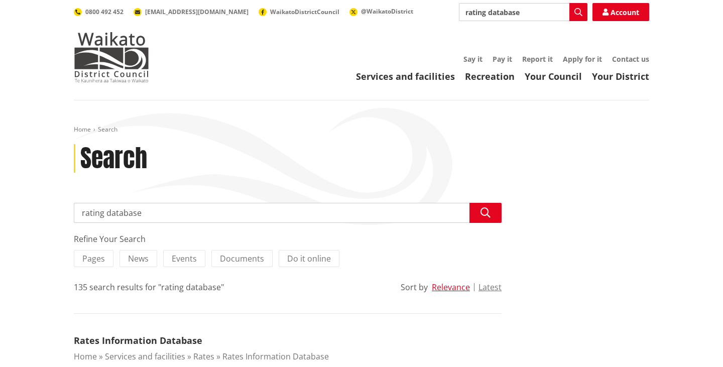 Image resolution: width=723 pixels, height=367 pixels. Describe the element at coordinates (502, 59) in the screenshot. I see `a: Pay it` at that location.